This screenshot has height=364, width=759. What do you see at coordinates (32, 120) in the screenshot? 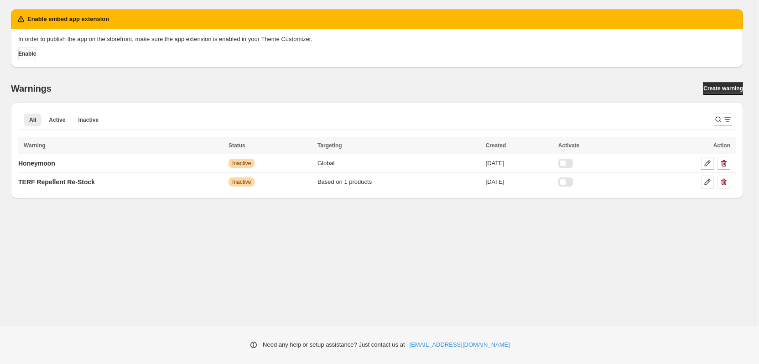
I see `span: All` at bounding box center [32, 120].